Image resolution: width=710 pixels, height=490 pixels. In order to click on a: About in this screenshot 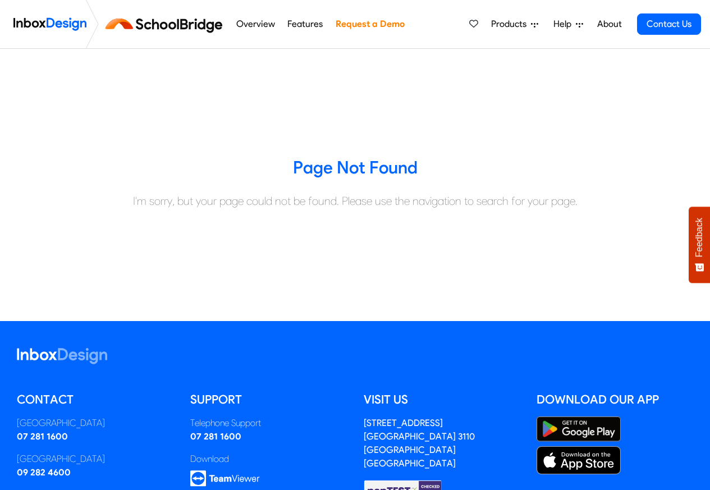, I will do `click(609, 24)`.